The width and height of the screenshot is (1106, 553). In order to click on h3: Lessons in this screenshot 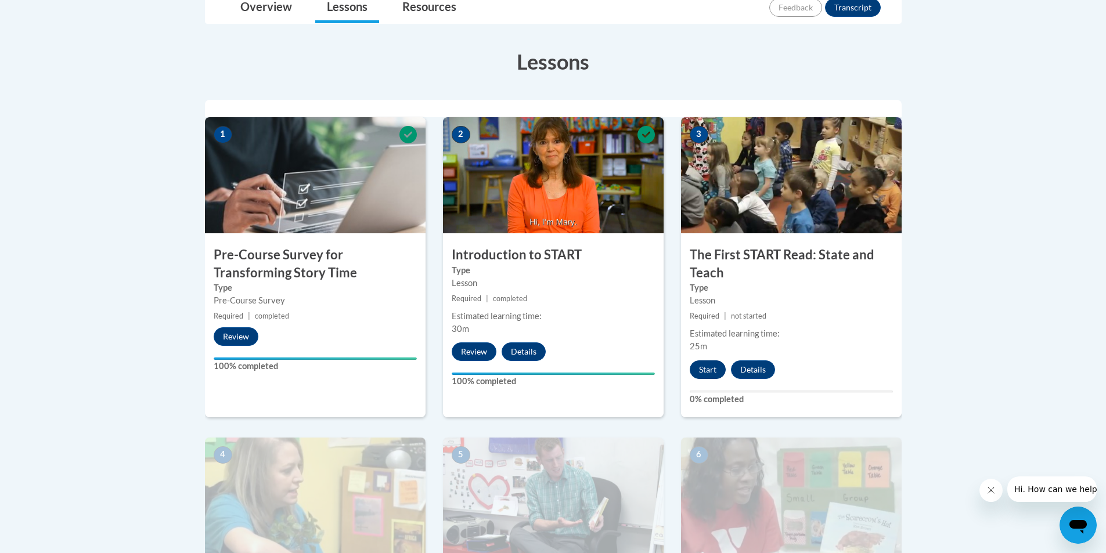, I will do `click(553, 62)`.